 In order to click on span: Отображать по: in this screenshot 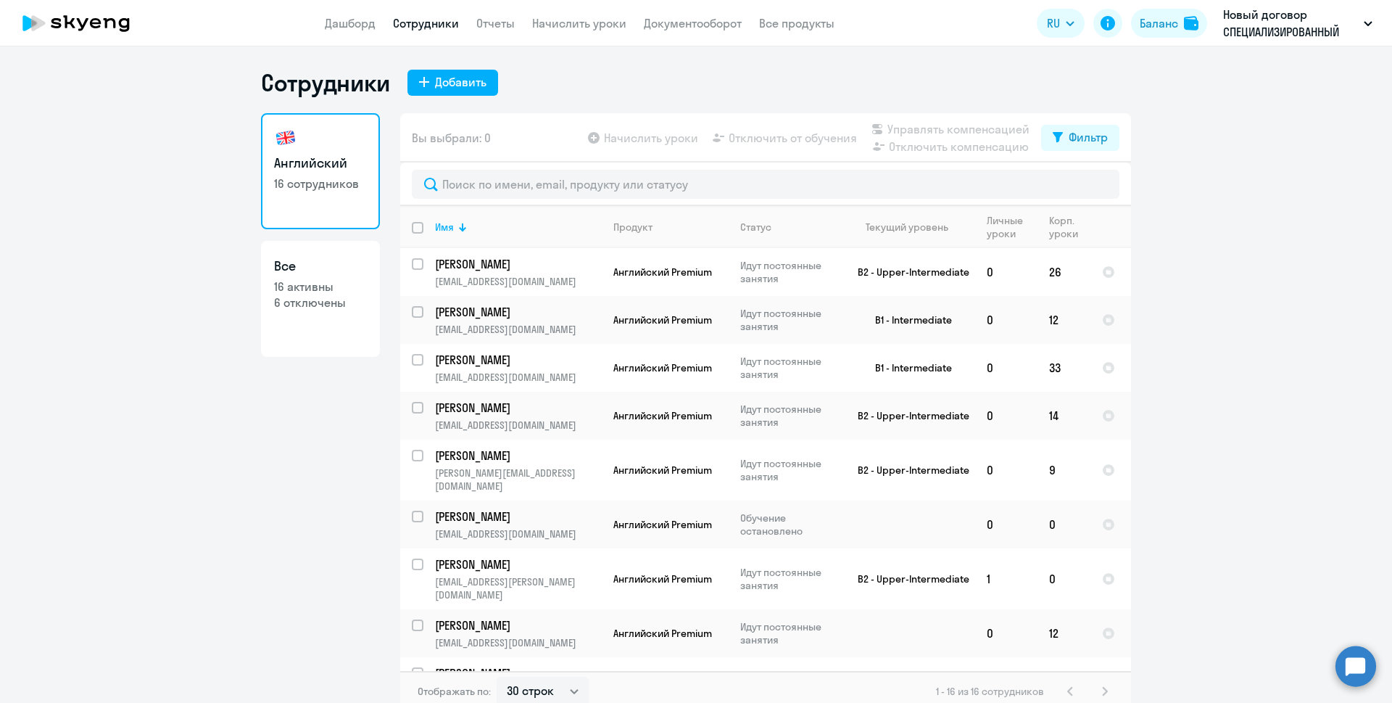, I will do `click(454, 691)`.